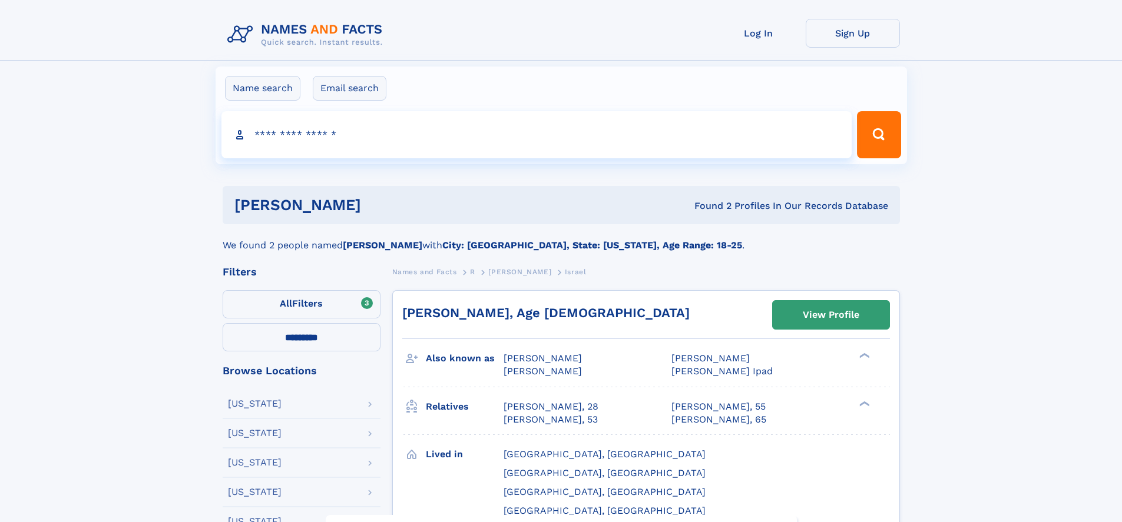 This screenshot has width=1122, height=522. Describe the element at coordinates (831, 315) in the screenshot. I see `div: View Profile` at that location.